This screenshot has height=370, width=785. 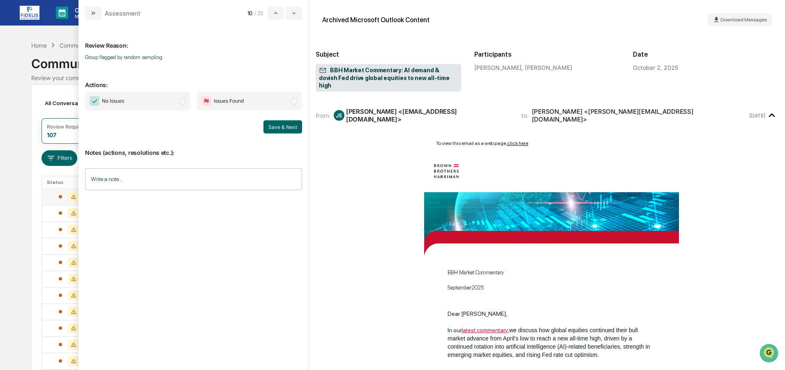 What do you see at coordinates (552, 224) in the screenshot?
I see `img: 2025-8411123342-CP-IRG%20MKTO%20Banner.jpg` at bounding box center [552, 224].